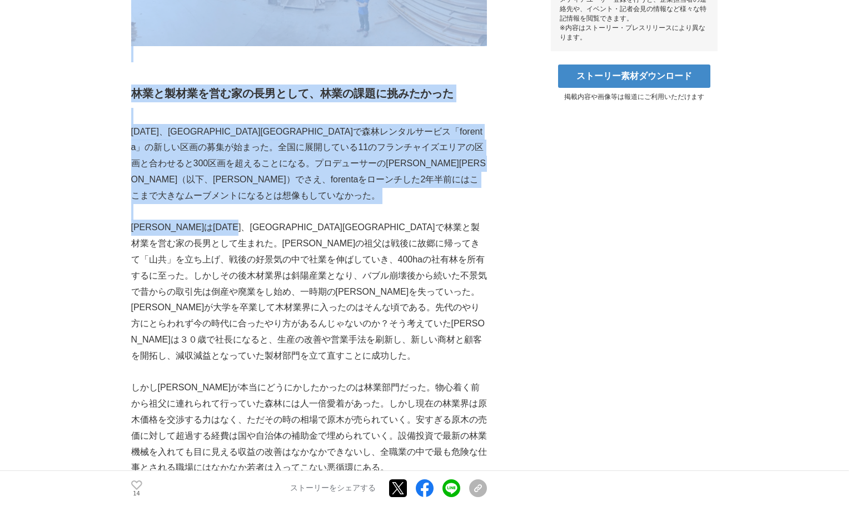  What do you see at coordinates (309, 93) in the screenshot?
I see `h2: 林業と製材業を営む家の長男として、林業の課題に挑みたかった` at bounding box center [309, 93].